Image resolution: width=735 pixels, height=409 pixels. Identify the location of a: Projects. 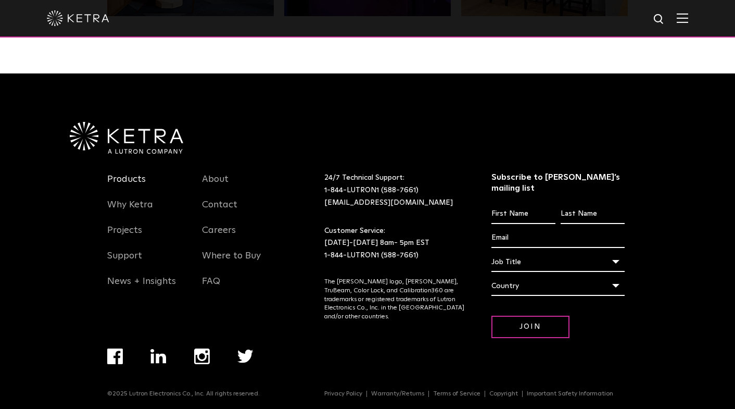
(124, 236).